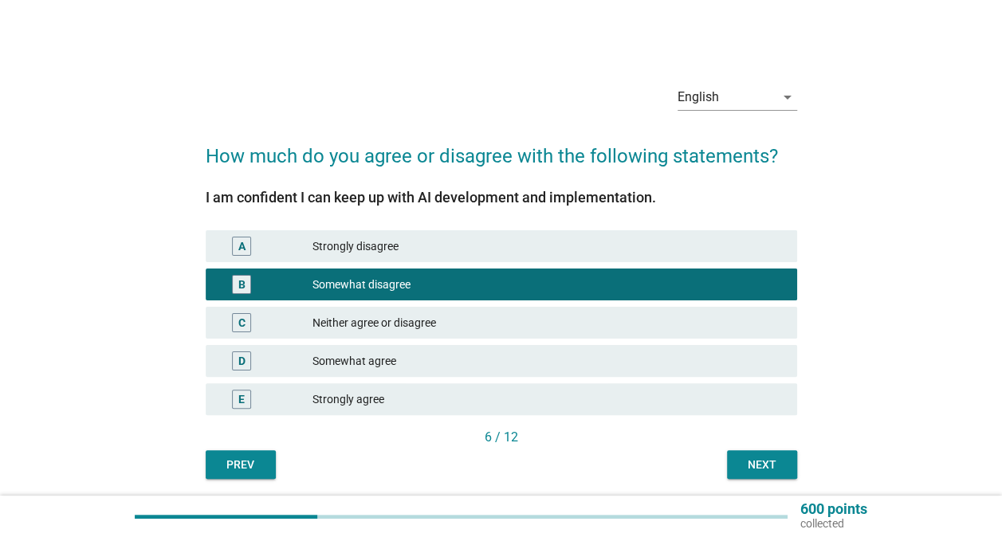 The image size is (1002, 537). Describe the element at coordinates (834, 509) in the screenshot. I see `p: 600 points` at that location.